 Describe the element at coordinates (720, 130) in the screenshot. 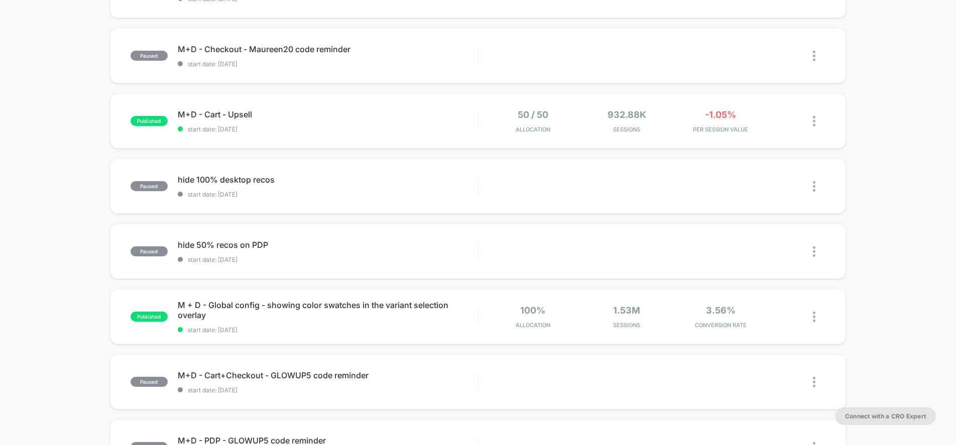

I see `span: PER SESSION VALUE` at that location.